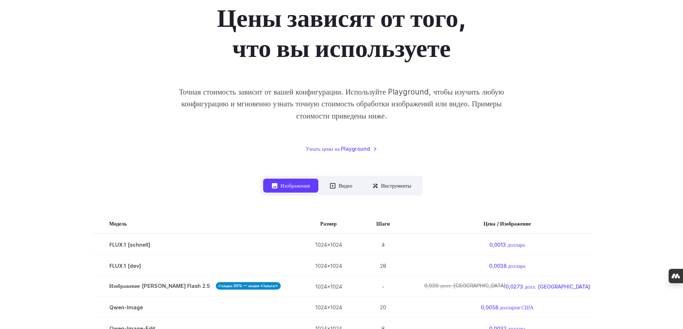  Describe the element at coordinates (342, 149) in the screenshot. I see `a: Узнать цены на Playground` at that location.